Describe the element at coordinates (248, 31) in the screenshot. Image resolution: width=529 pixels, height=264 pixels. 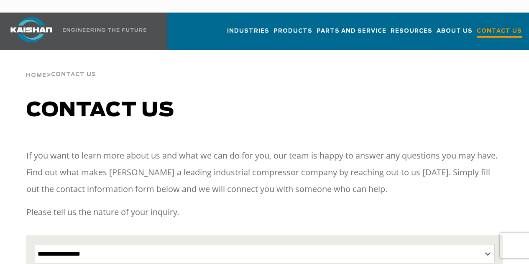
I see `span: Industries` at that location.